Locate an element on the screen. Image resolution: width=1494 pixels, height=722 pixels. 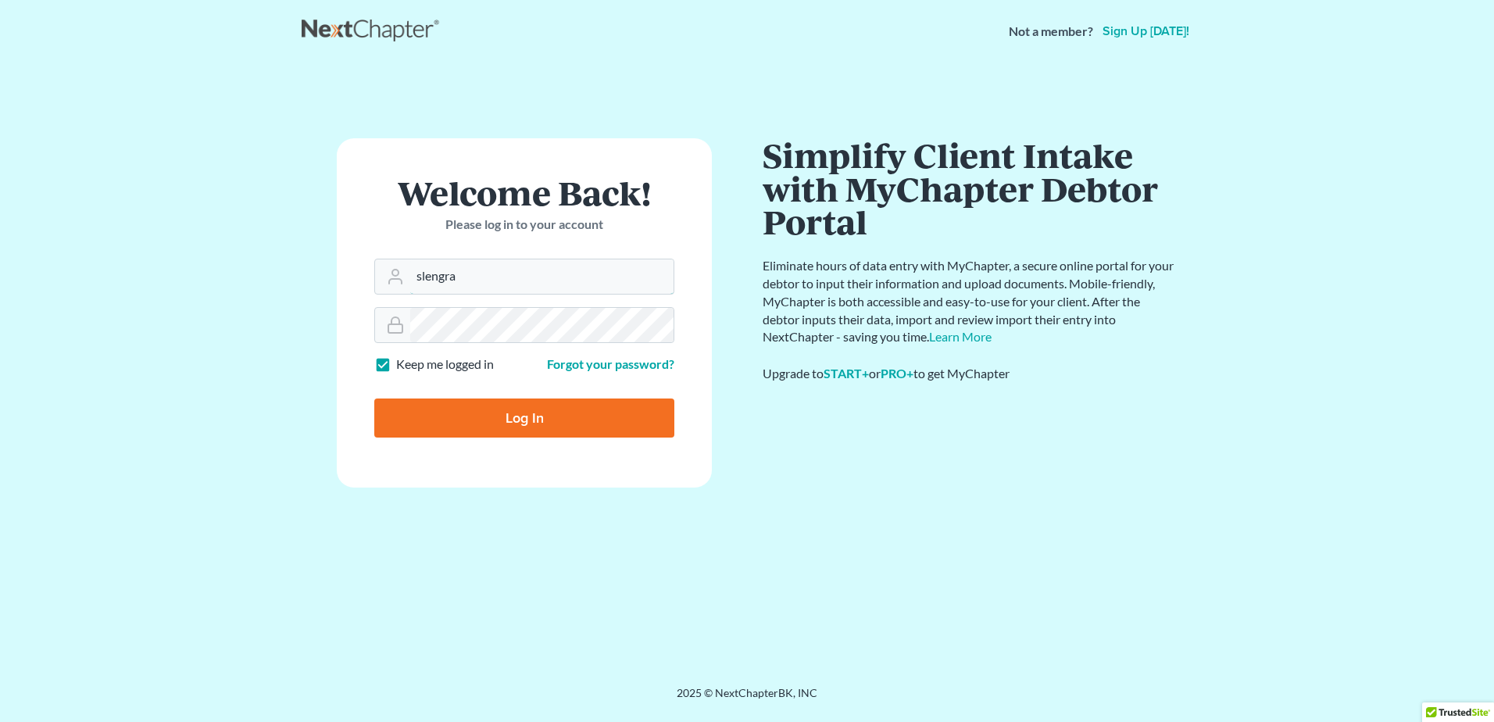
strong: Not a member? is located at coordinates (1051, 31).